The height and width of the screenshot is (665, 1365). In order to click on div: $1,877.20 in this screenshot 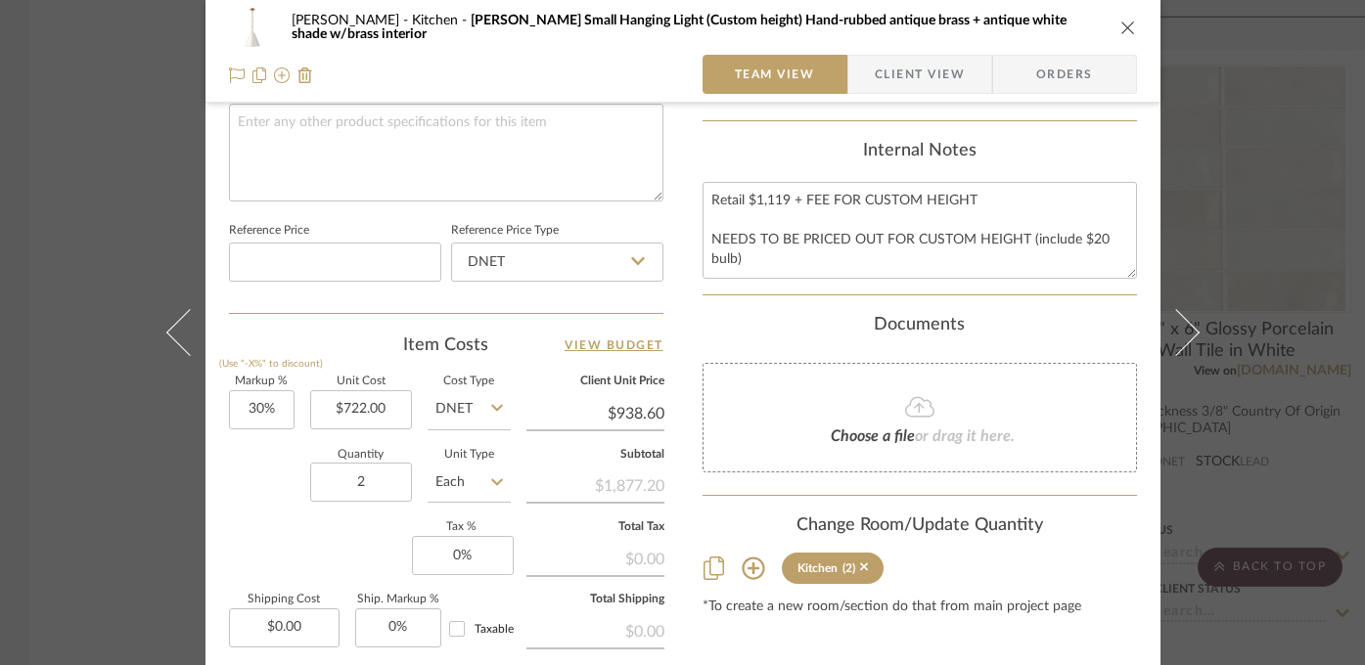, I will do `click(595, 484)`.